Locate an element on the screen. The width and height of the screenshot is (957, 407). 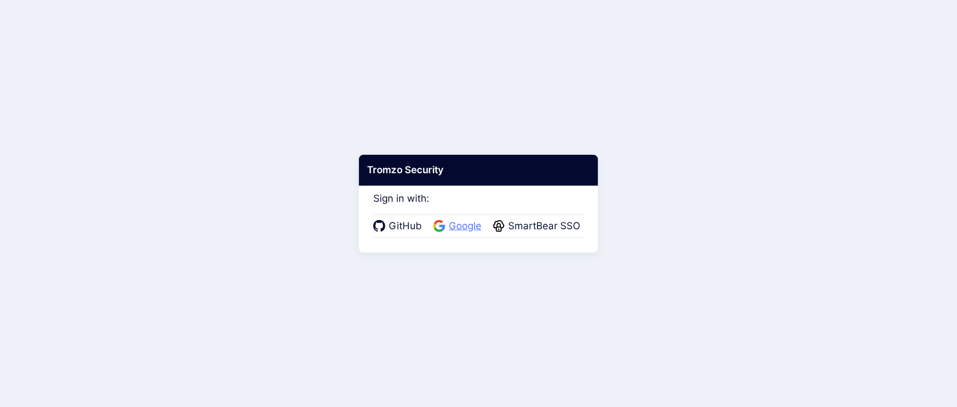
div: Sign in with: is located at coordinates (479, 208).